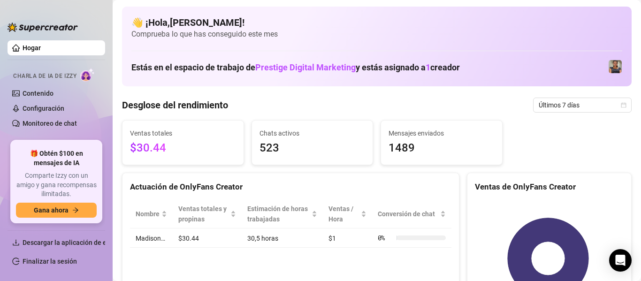 Image resolution: width=641 pixels, height=281 pixels. I want to click on font: 👋 ¡Hola,, so click(151, 23).